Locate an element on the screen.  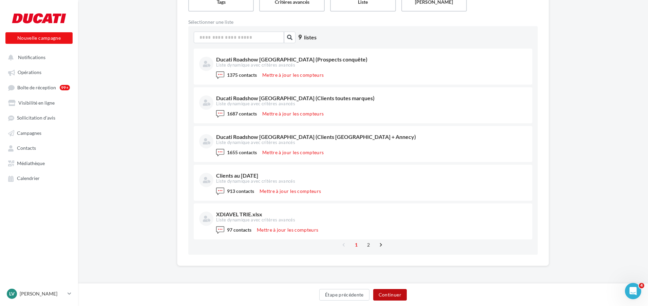
a: Sollicitation d'avis is located at coordinates (39, 117).